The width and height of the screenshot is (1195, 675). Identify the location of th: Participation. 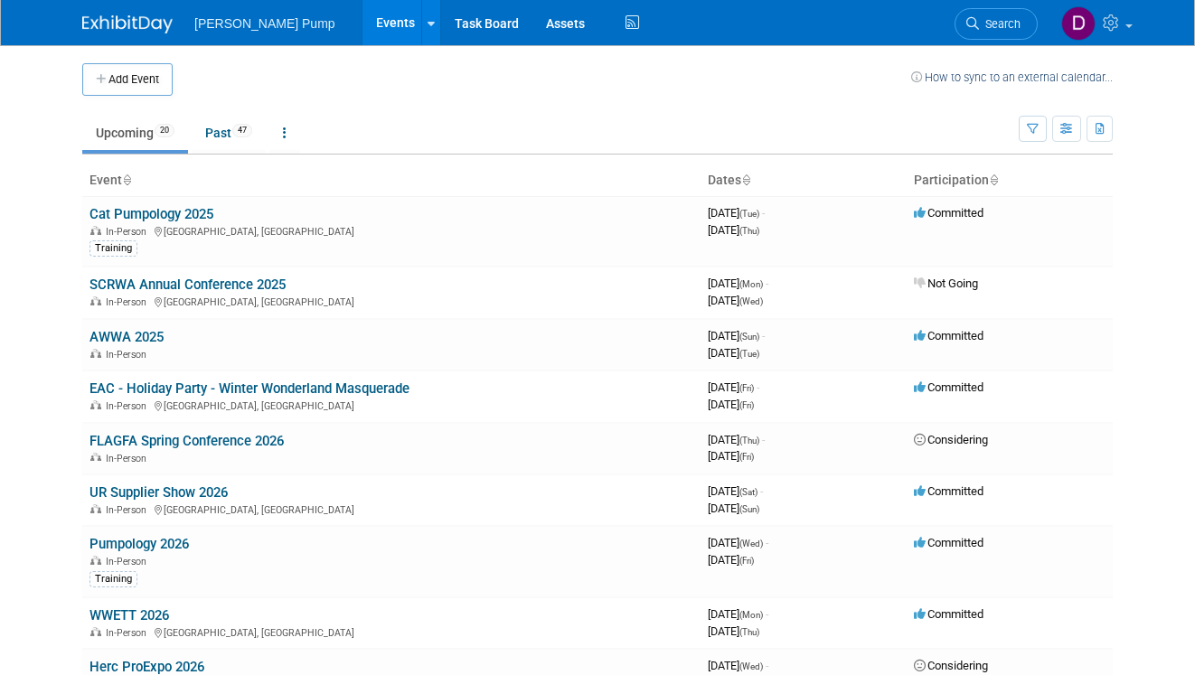
(1010, 181).